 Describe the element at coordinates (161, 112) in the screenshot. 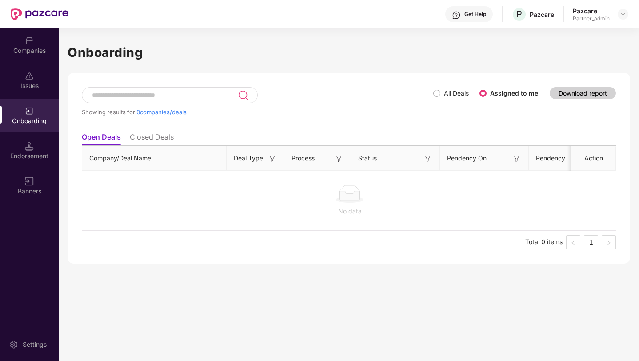

I see `span: 0 companies/deals` at that location.